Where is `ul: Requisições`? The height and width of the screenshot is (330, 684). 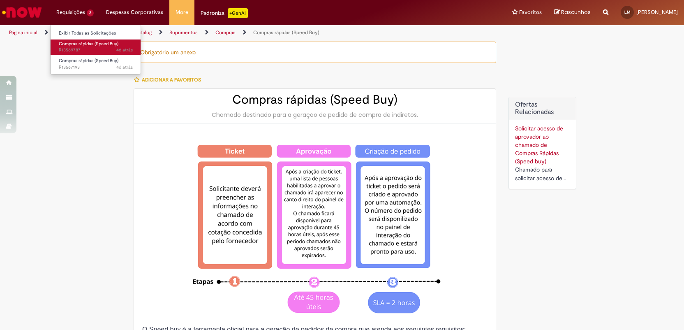
ul: Requisições is located at coordinates (95, 49).